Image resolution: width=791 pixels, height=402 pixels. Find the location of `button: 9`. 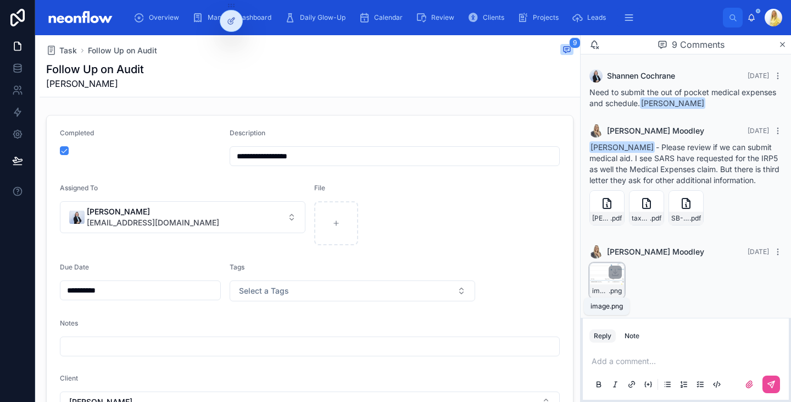

button: 9 is located at coordinates (567, 51).